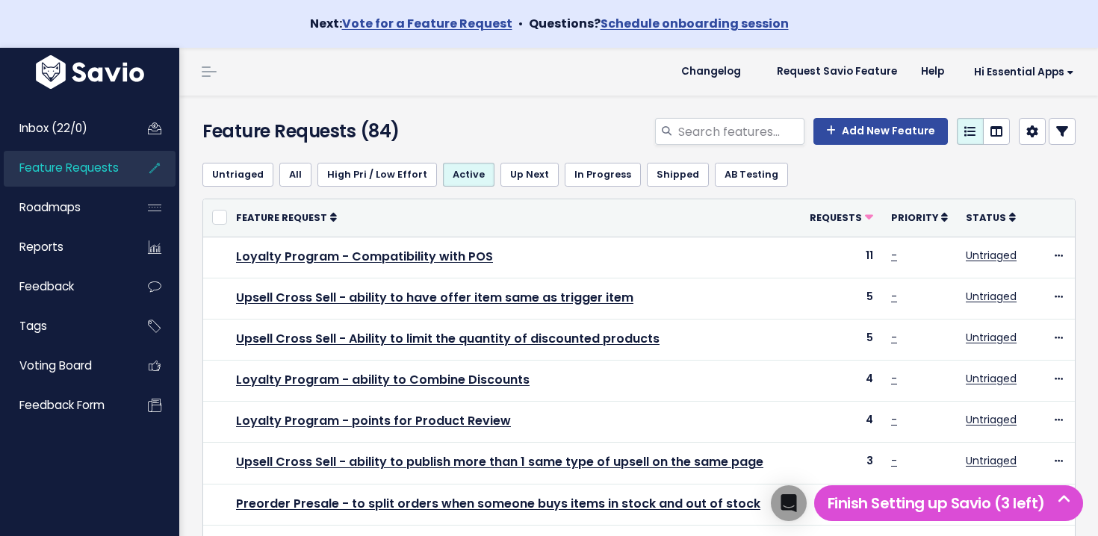 This screenshot has height=536, width=1098. I want to click on div: Open Intercom Messenger, so click(789, 504).